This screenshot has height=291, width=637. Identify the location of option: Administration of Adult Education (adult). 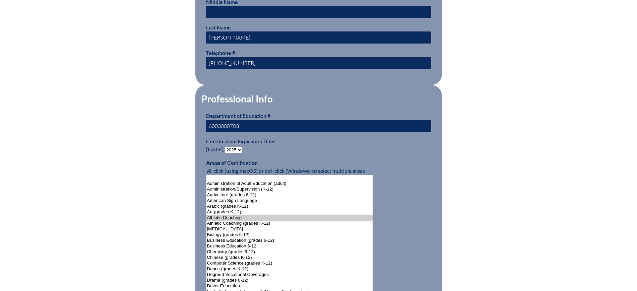
(290, 184).